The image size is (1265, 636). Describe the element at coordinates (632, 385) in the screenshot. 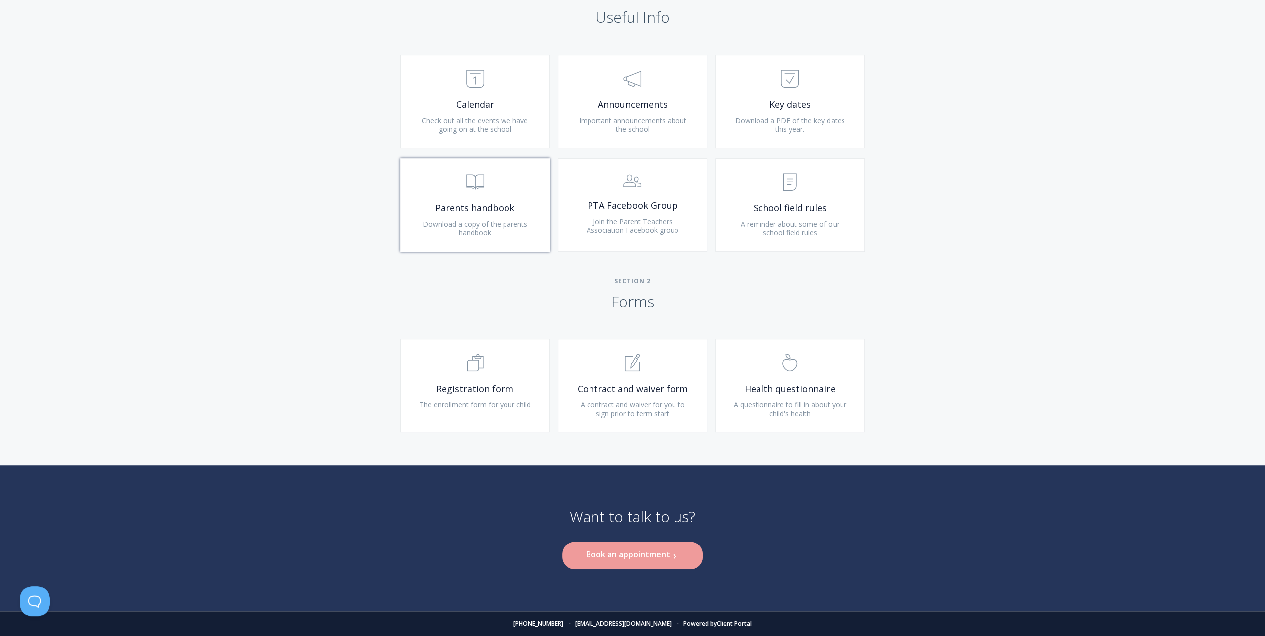

I see `a: Contract and waiver form A contract and waiver for you to sign prior to term start` at that location.